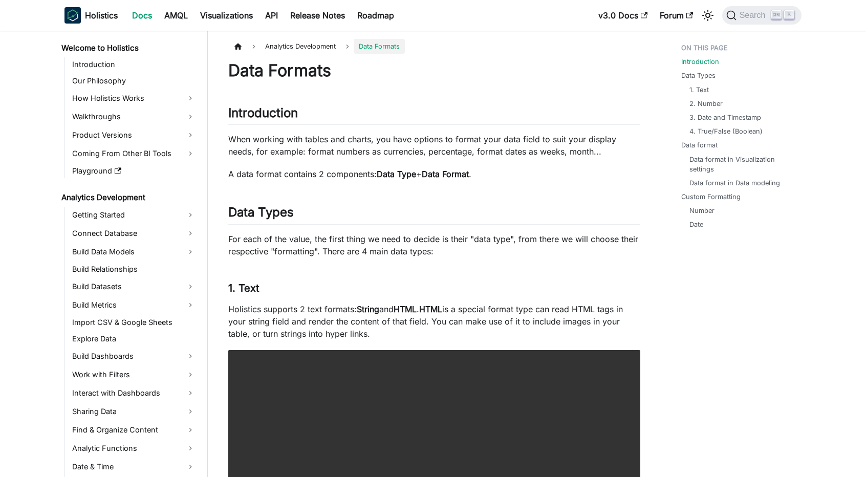  What do you see at coordinates (734, 183) in the screenshot?
I see `a: Data format in Data modeling` at bounding box center [734, 183].